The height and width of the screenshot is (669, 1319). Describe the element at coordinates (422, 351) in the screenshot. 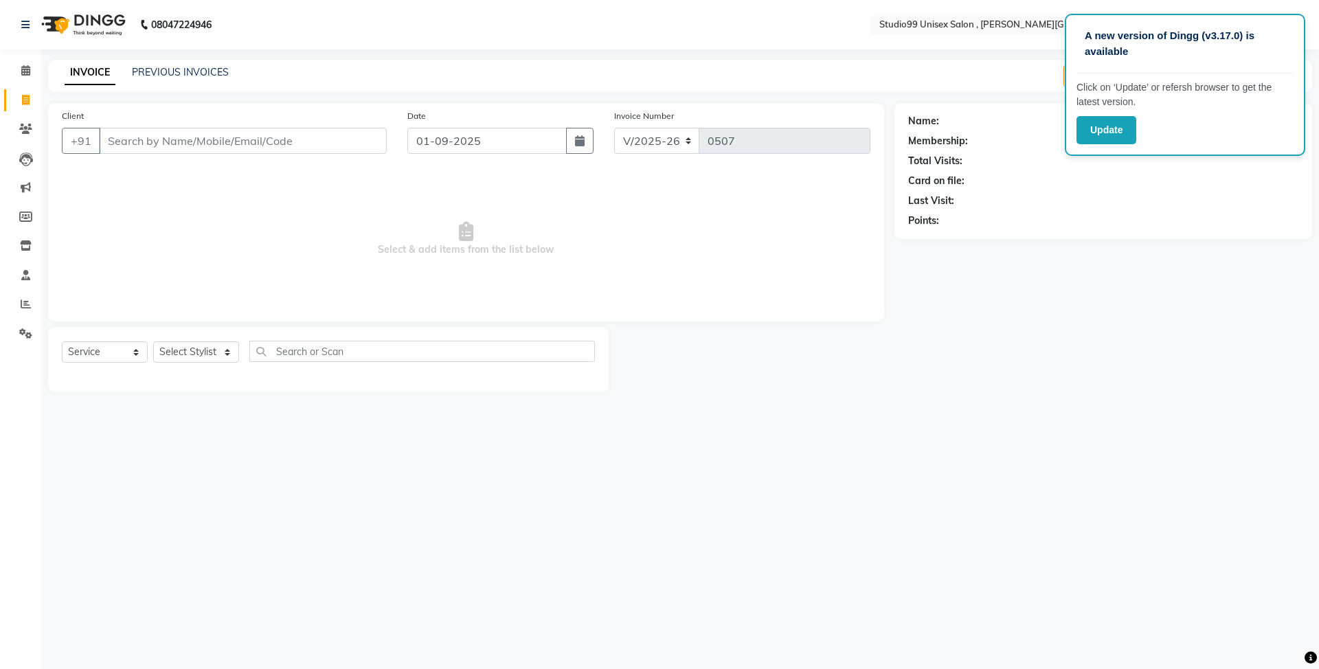

I see `input: Search or Scan` at that location.